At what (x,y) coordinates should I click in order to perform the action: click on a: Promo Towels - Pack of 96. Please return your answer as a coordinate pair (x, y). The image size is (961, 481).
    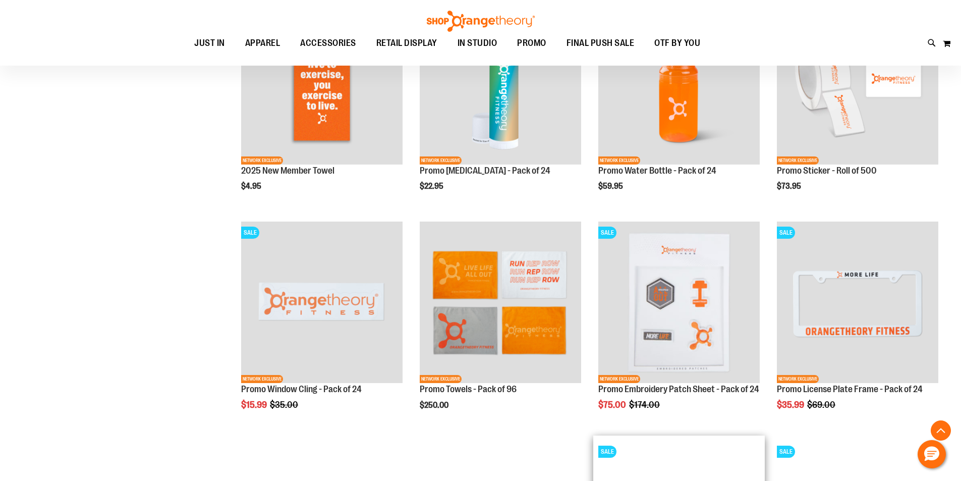
    Looking at the image, I should click on (468, 389).